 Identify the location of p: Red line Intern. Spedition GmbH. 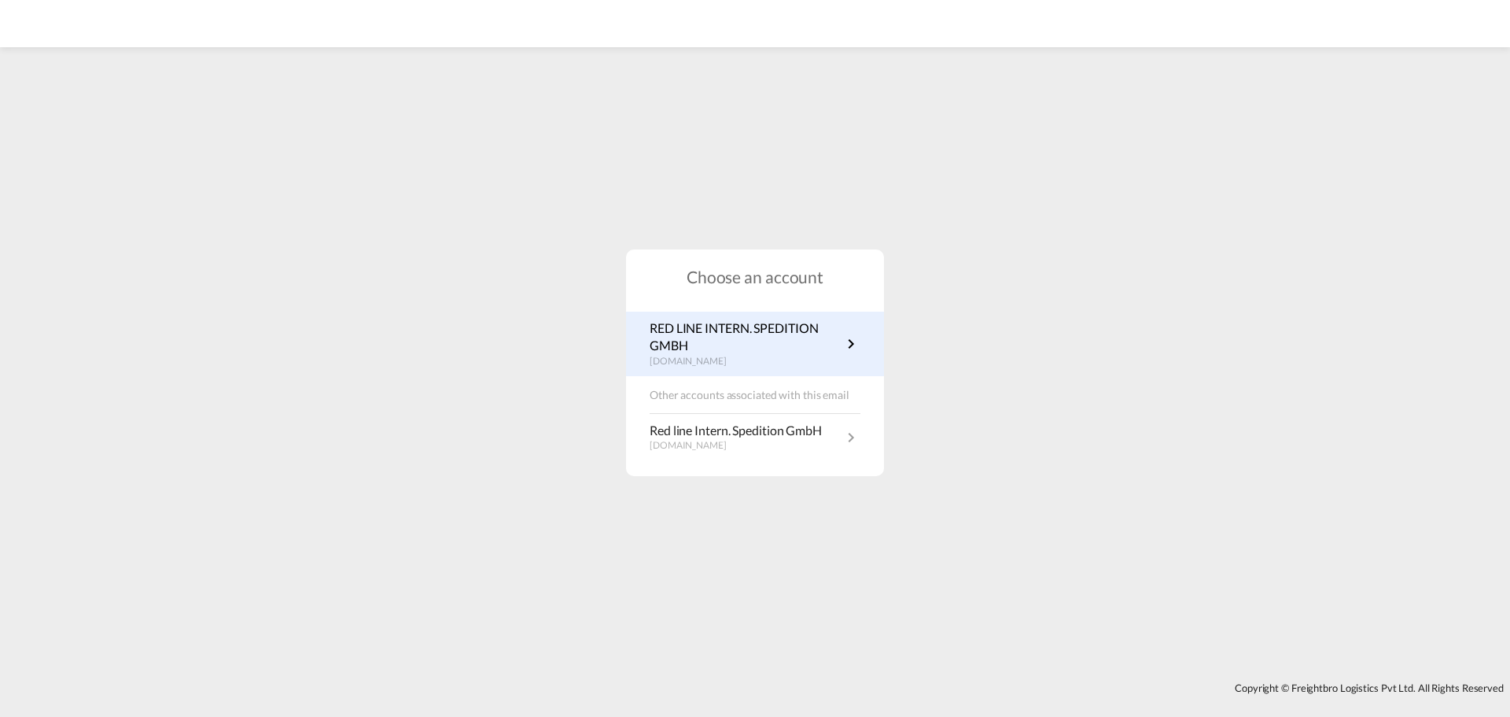
(736, 430).